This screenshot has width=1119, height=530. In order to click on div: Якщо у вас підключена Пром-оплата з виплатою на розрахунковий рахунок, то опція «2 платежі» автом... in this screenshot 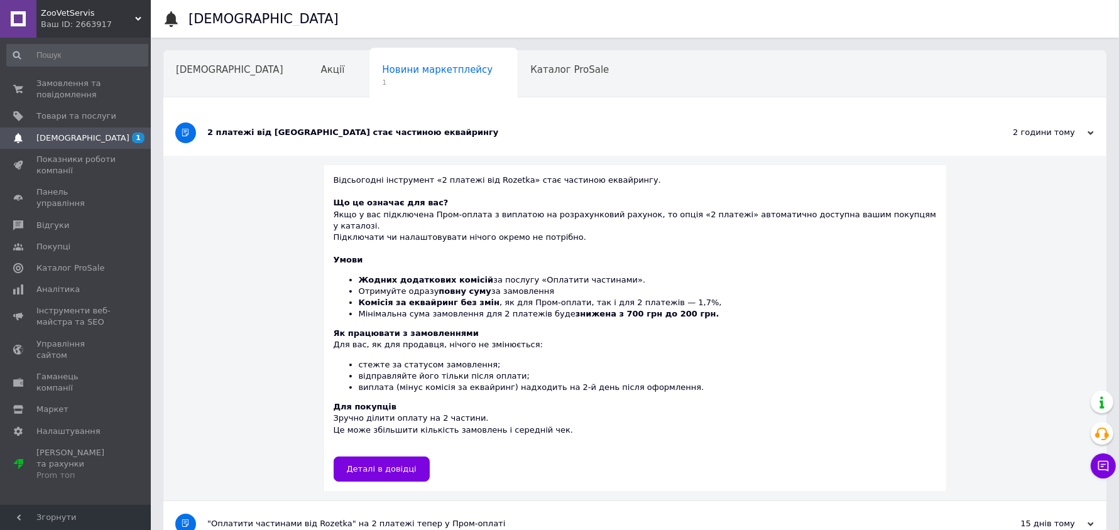, I will do `click(635, 220)`.